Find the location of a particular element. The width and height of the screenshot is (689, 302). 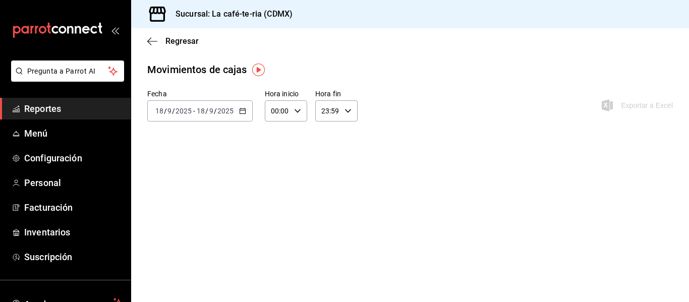

span: Menú is located at coordinates (73, 133).